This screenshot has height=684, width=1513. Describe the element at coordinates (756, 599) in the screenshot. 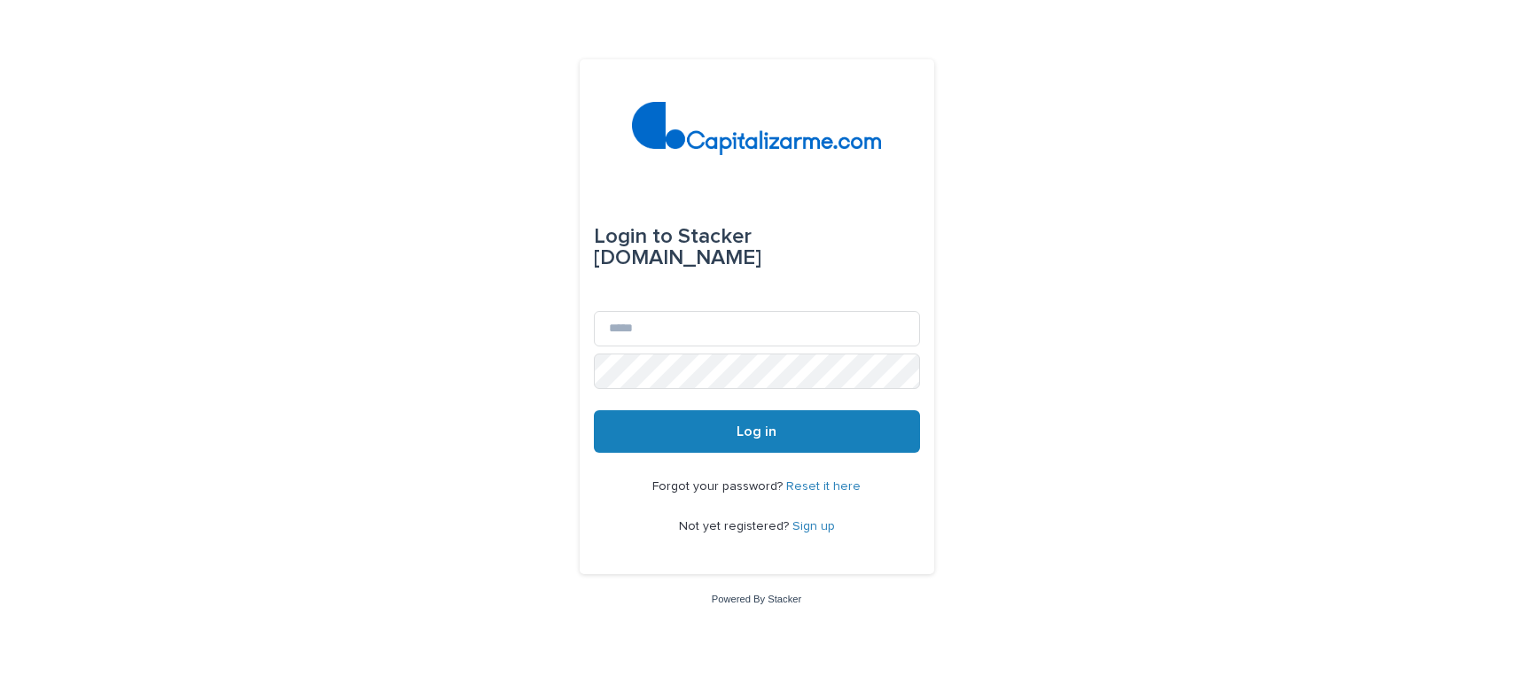

I see `a: Powered By Stacker` at that location.